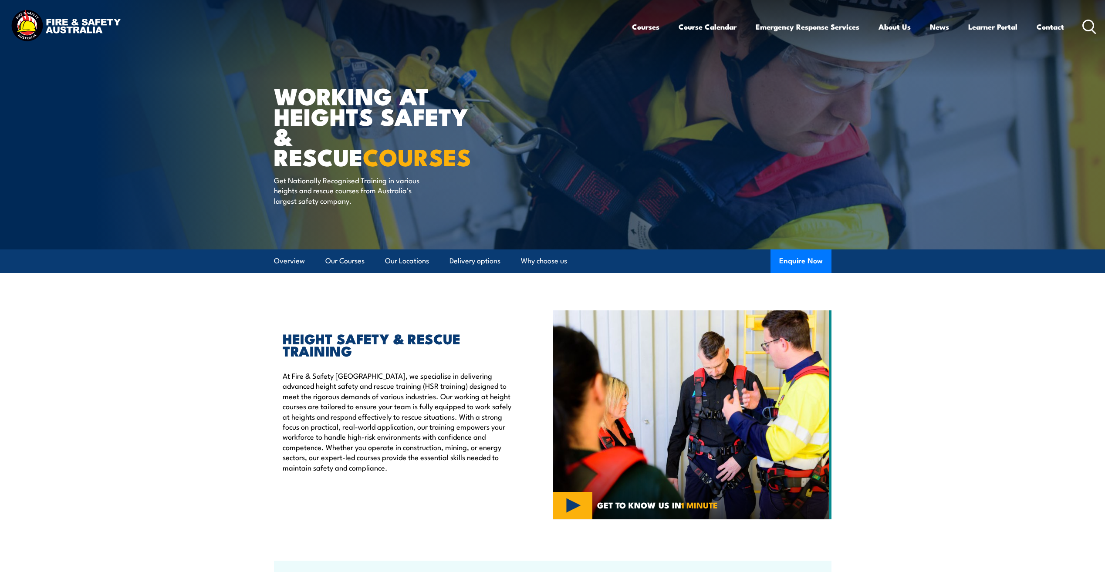  Describe the element at coordinates (353, 190) in the screenshot. I see `p: Get Nationally Recognised Training in various heights and rescue courses from Australia’s largest...` at that location.